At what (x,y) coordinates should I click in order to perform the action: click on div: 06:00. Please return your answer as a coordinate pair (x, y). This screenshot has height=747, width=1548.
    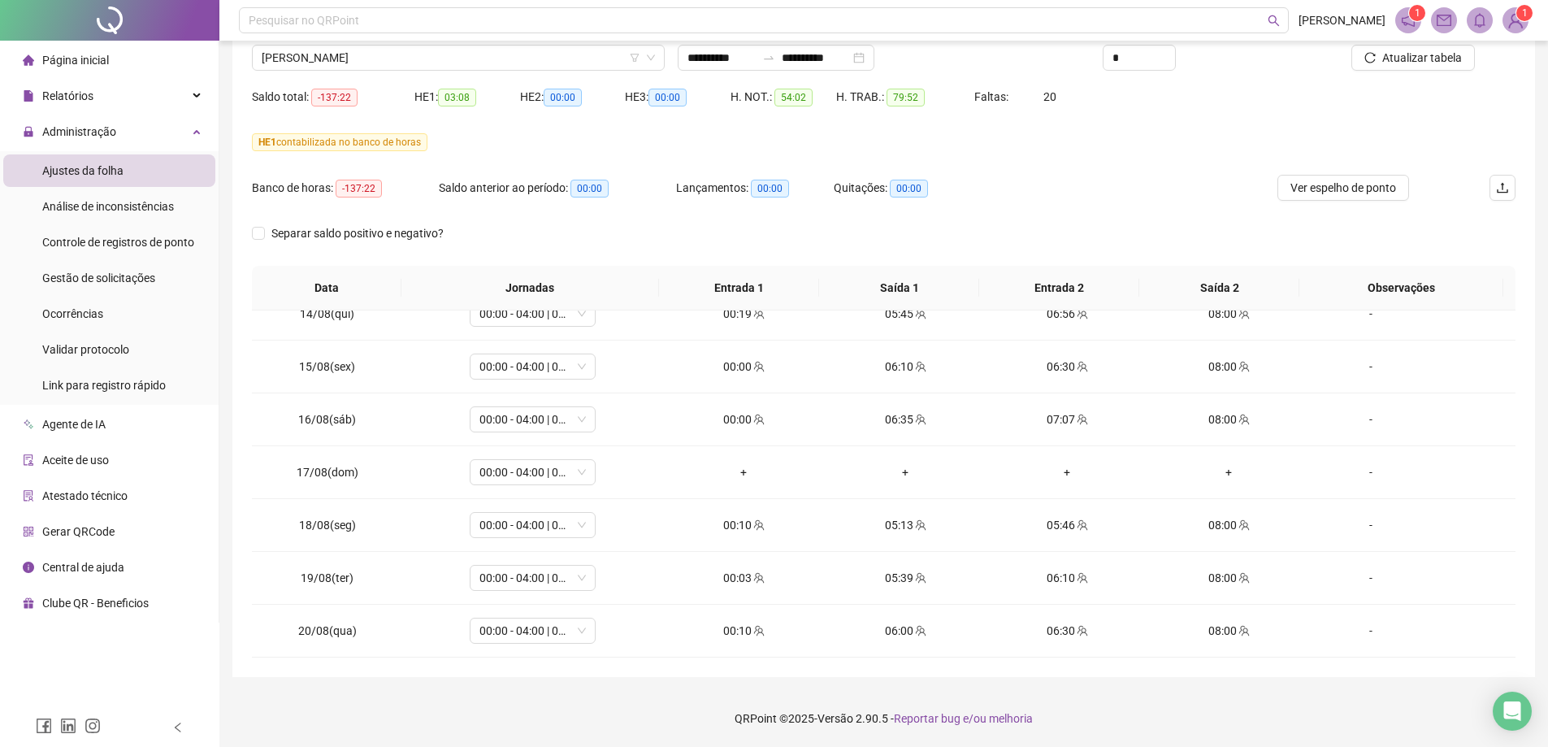
    Looking at the image, I should click on (905, 631).